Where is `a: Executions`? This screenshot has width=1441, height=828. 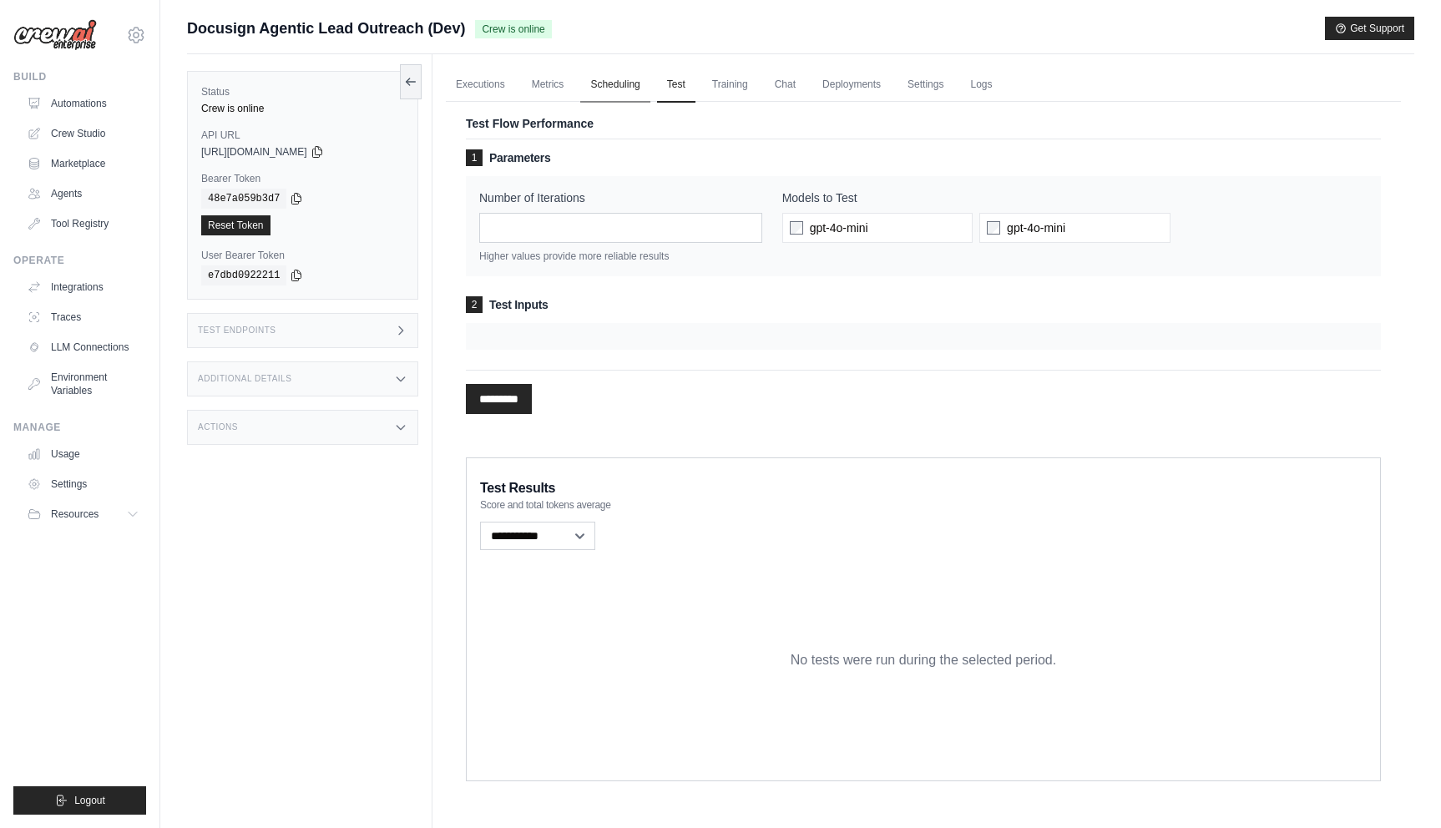
a: Executions is located at coordinates (480, 85).